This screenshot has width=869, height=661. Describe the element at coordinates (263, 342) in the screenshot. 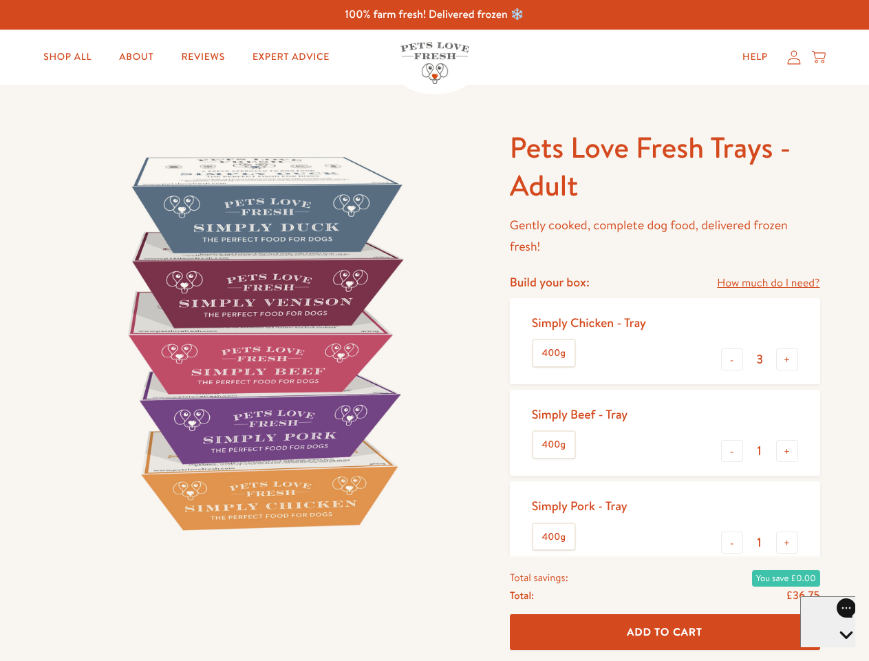

I see `img: Pets Love Fresh Trays - Adult` at that location.